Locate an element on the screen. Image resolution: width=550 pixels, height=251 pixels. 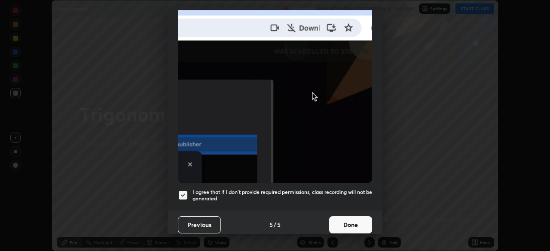
button: Previous is located at coordinates (199, 225).